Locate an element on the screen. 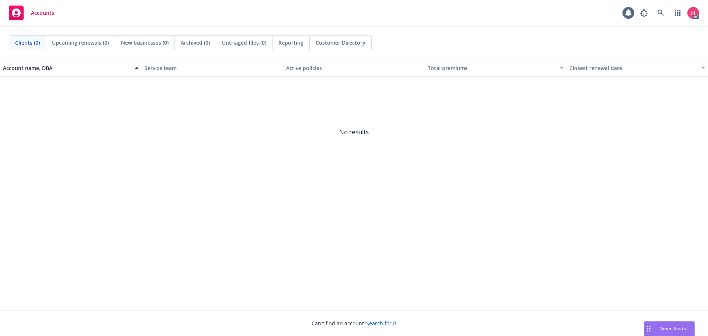  span: Upcoming renewals (0) is located at coordinates (80, 42).